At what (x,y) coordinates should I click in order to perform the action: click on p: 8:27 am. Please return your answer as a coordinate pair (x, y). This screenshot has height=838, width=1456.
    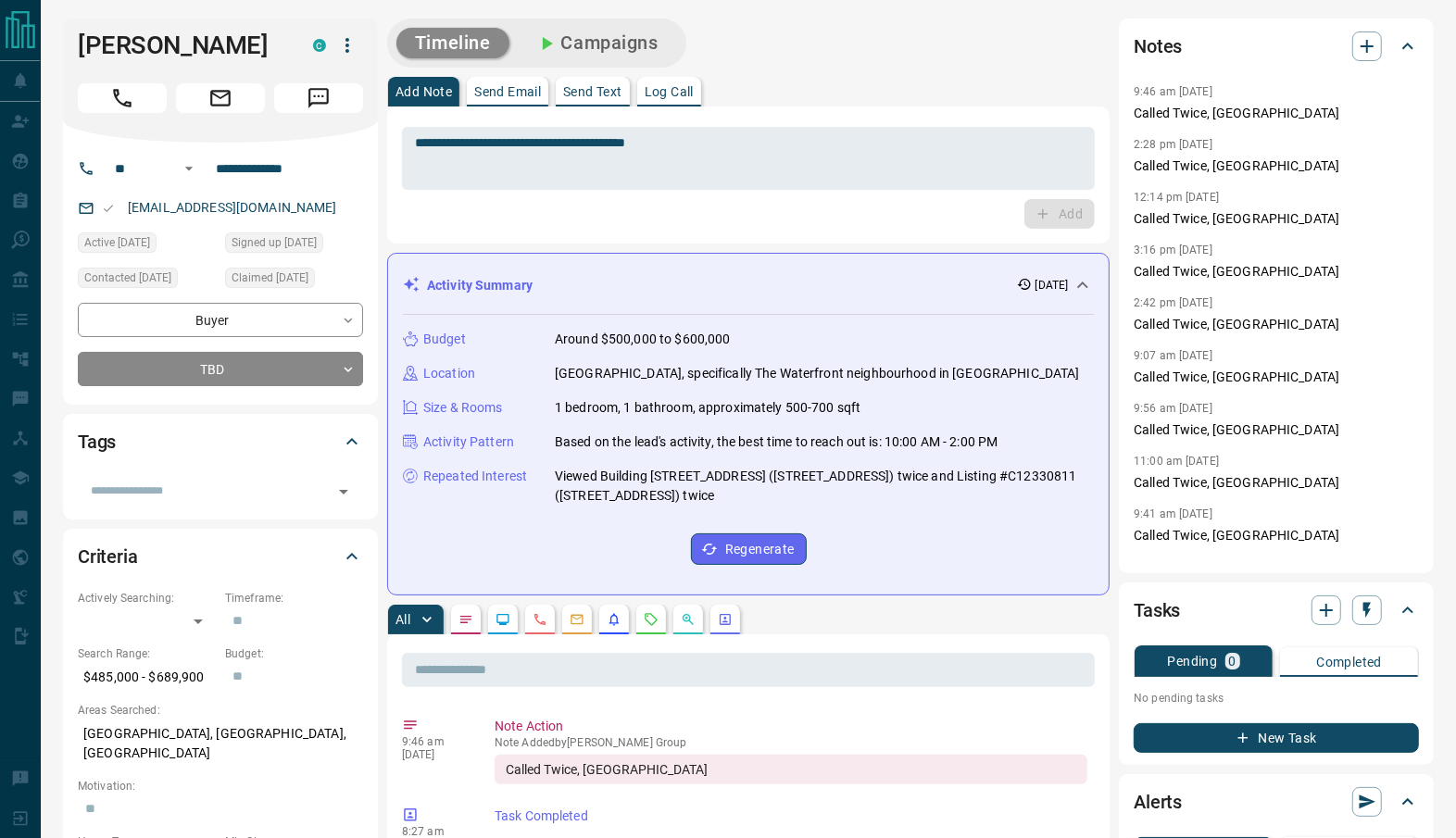
    Looking at the image, I should click on (434, 832).